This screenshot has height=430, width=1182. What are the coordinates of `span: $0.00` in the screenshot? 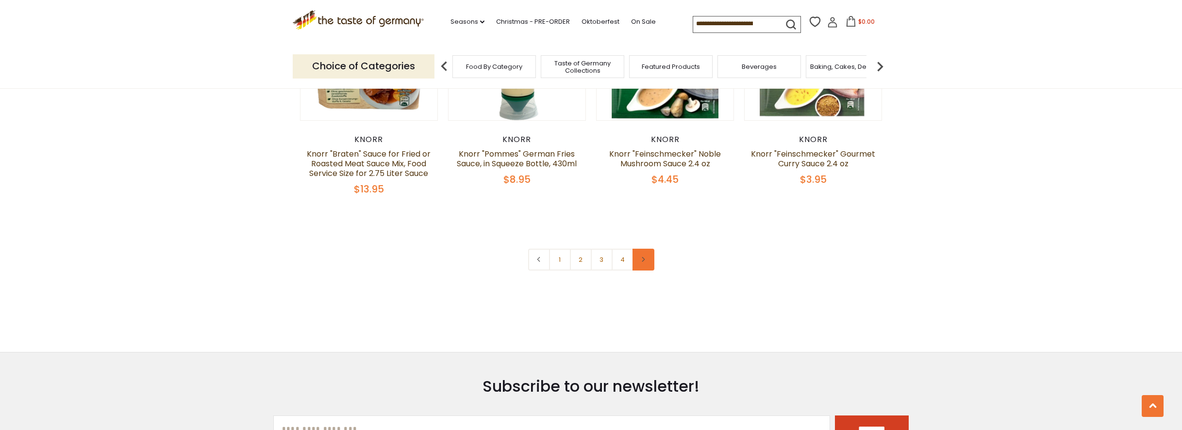 It's located at (866, 21).